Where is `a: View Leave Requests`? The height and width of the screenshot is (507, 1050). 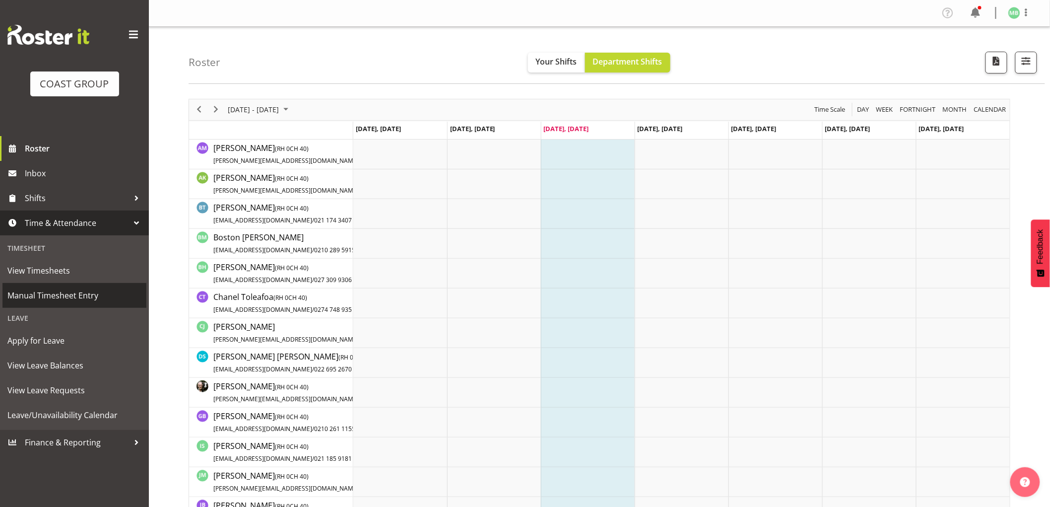
a: View Leave Requests is located at coordinates (74, 390).